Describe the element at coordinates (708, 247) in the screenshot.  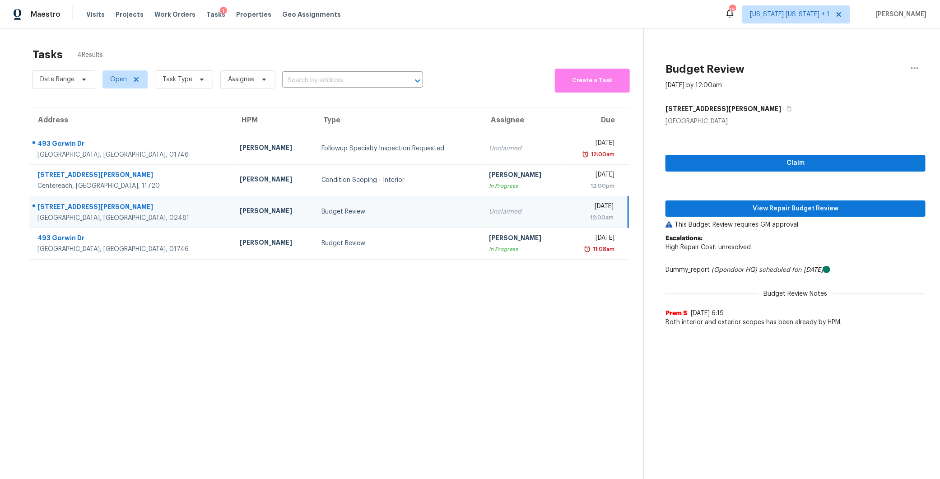
I see `span: High Repair Cost: unresolved` at that location.